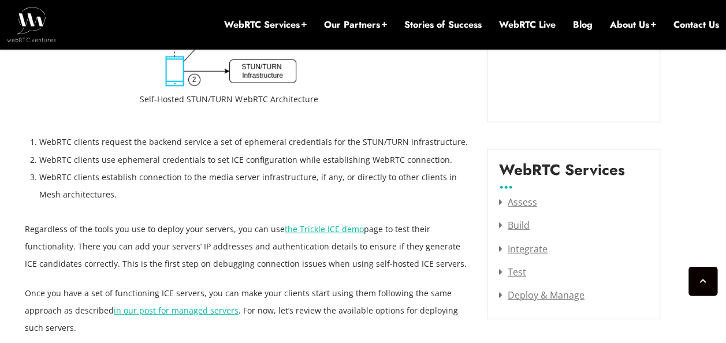 This screenshot has width=726, height=343. Describe the element at coordinates (176, 310) in the screenshot. I see `a: in our post for managed servers` at that location.